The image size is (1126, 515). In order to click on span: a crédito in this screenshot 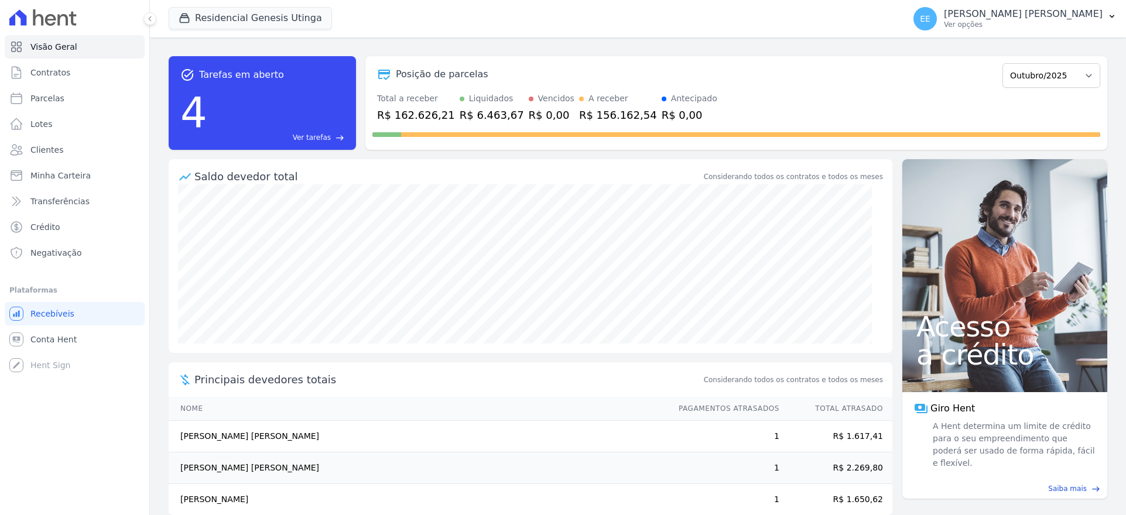, I will do `click(1005, 355)`.